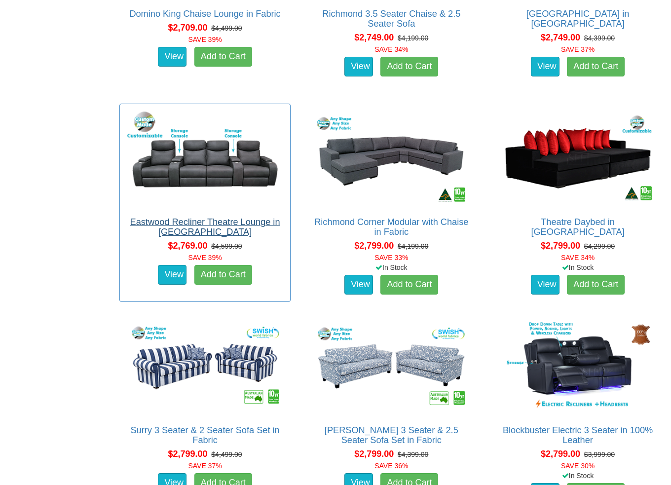 The width and height of the screenshot is (671, 485). I want to click on del: $4,299.00, so click(600, 246).